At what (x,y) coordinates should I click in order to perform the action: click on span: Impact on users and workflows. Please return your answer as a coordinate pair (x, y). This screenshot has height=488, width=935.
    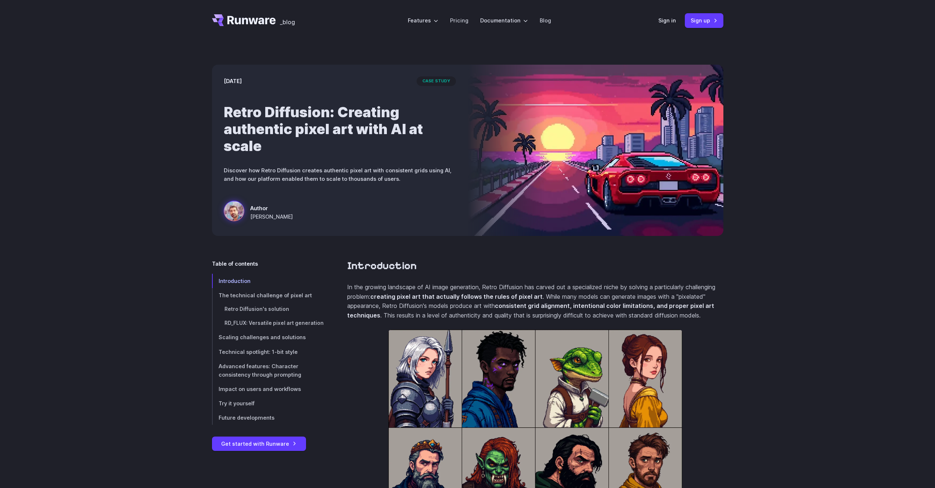
    Looking at the image, I should click on (260, 389).